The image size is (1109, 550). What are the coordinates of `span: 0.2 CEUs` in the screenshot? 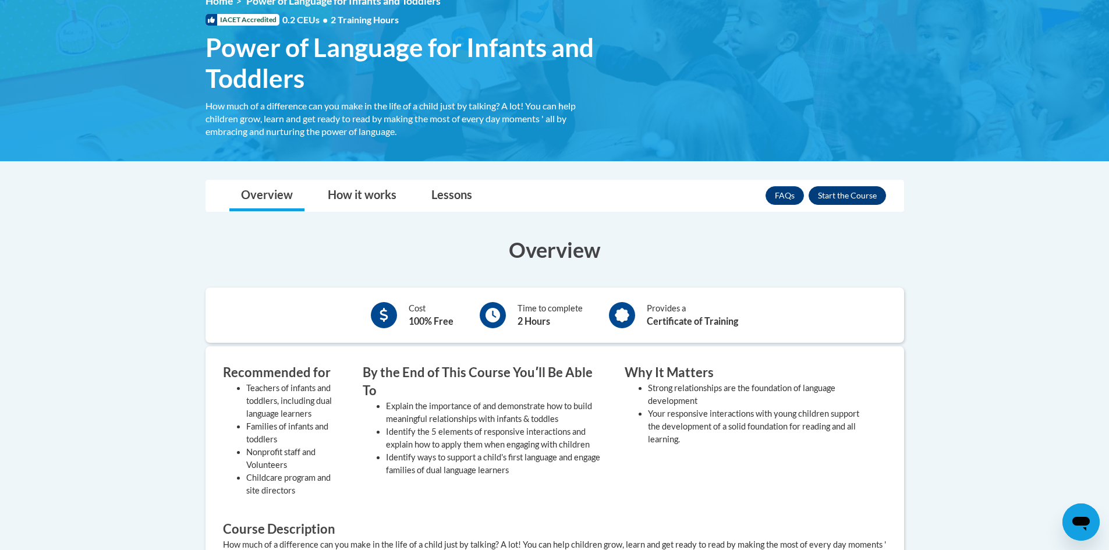 It's located at (340, 20).